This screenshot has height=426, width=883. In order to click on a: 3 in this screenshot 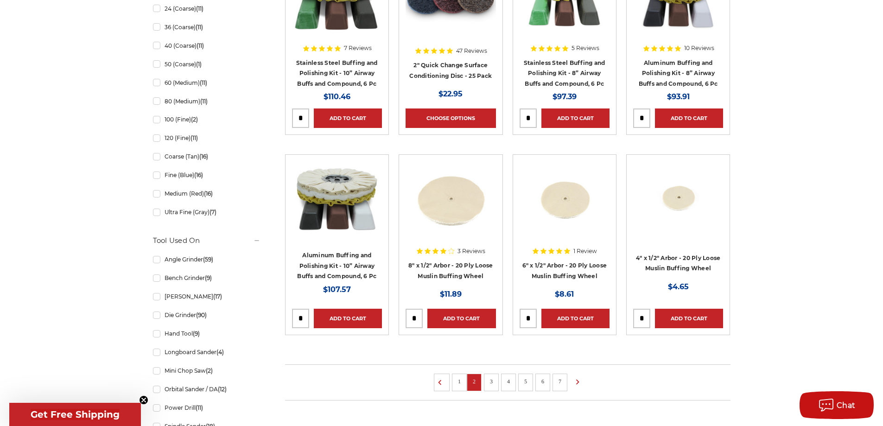, I will do `click(491, 381)`.